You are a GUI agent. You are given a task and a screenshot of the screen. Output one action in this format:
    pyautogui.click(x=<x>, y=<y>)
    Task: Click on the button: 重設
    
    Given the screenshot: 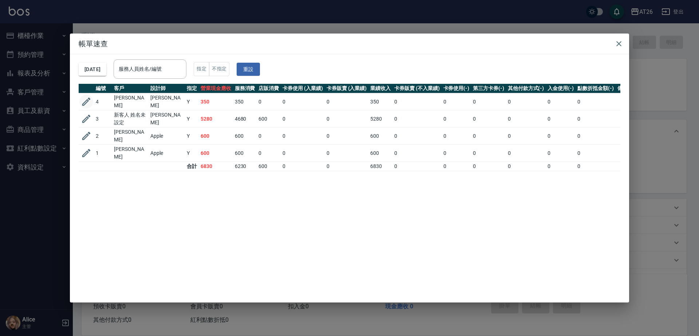 What is the action you would take?
    pyautogui.click(x=248, y=69)
    